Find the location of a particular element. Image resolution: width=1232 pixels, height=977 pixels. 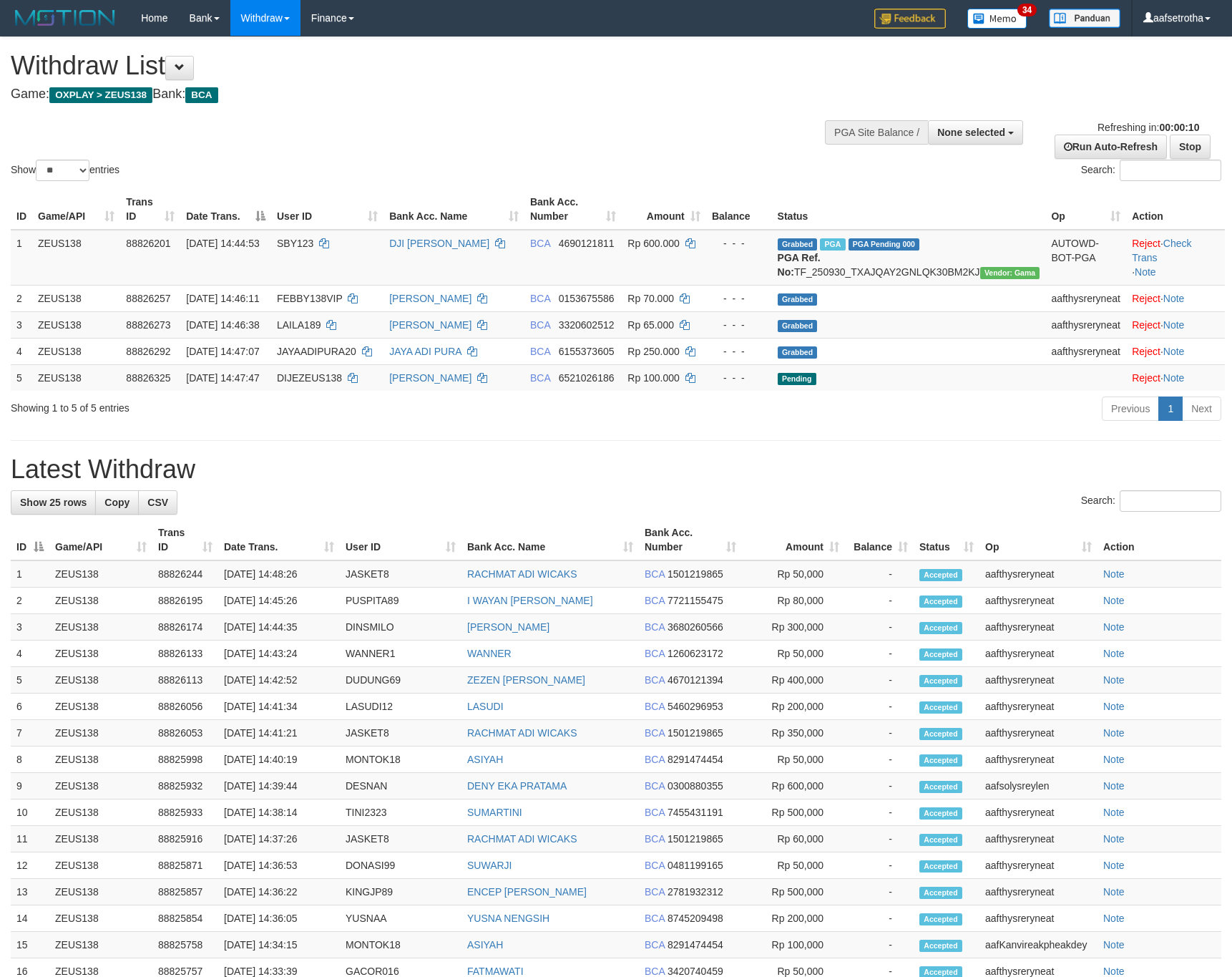

a: LASUDI is located at coordinates (485, 706).